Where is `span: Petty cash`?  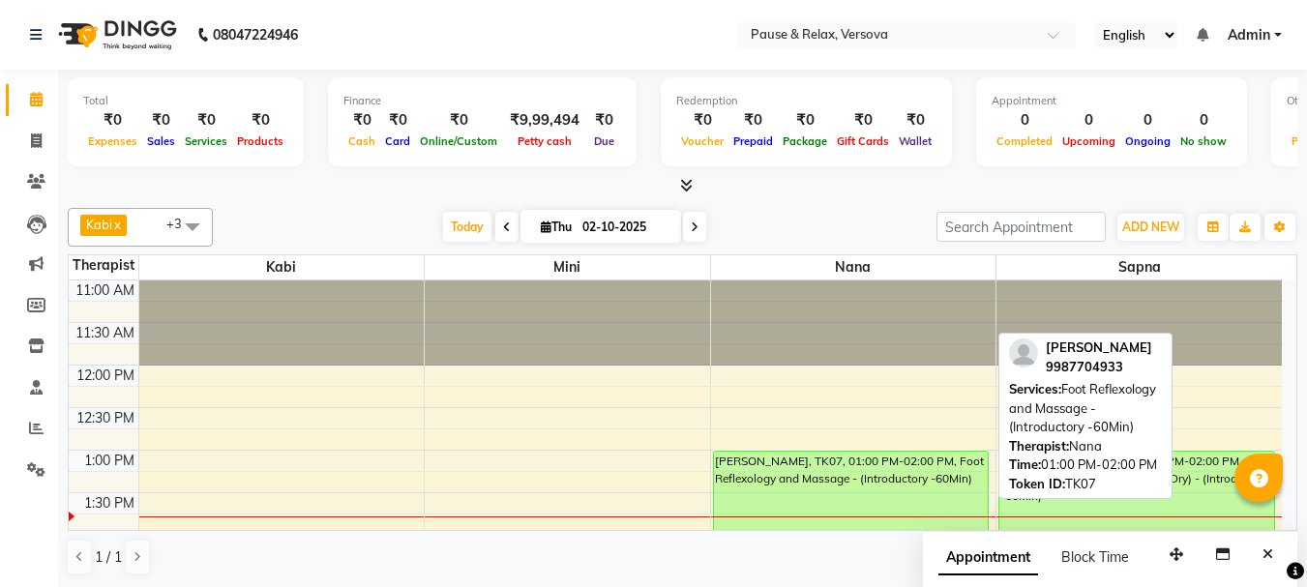 span: Petty cash is located at coordinates (545, 141).